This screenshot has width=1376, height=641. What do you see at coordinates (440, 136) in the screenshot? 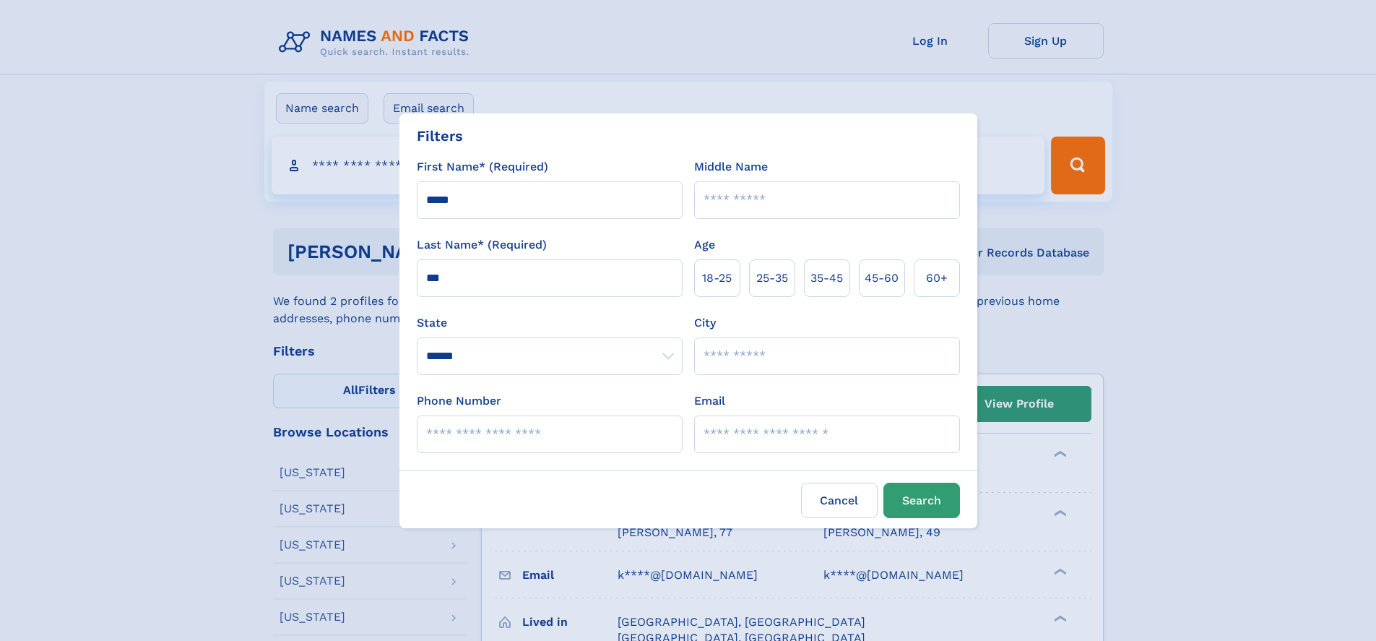
I see `div: Filters` at bounding box center [440, 136].